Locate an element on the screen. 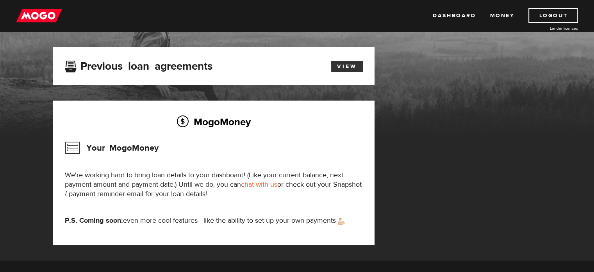  a: Money is located at coordinates (502, 16).